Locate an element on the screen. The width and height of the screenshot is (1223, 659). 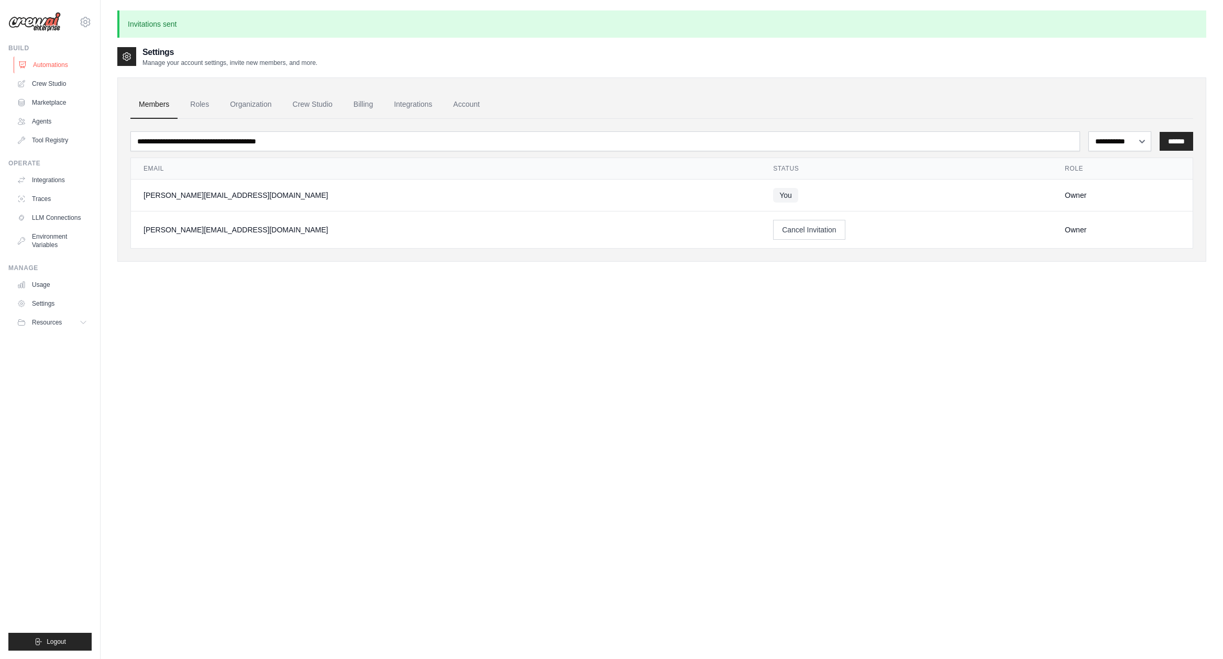
th: Status is located at coordinates (906, 169).